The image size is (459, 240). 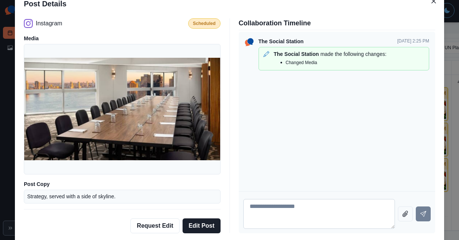 What do you see at coordinates (301, 63) in the screenshot?
I see `p: Changed Media` at bounding box center [301, 63].